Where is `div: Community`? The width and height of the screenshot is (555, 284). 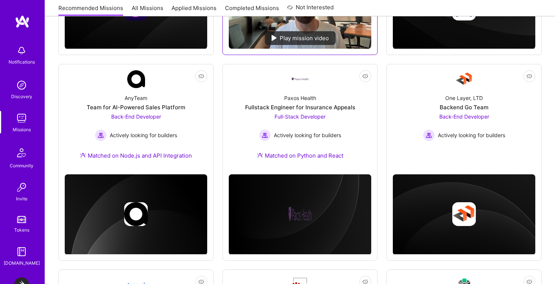 div: Community is located at coordinates (22, 165).